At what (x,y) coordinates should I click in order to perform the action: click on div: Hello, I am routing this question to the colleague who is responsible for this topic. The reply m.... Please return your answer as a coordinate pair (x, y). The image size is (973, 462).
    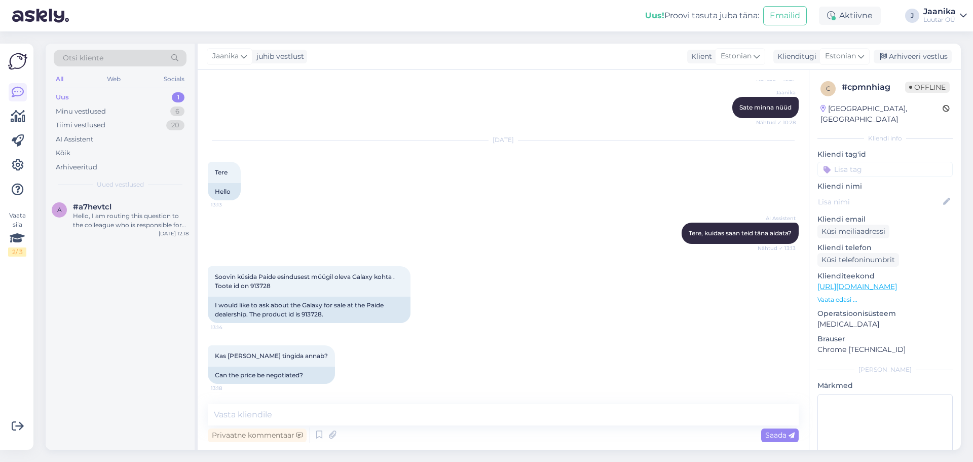
    Looking at the image, I should click on (131, 220).